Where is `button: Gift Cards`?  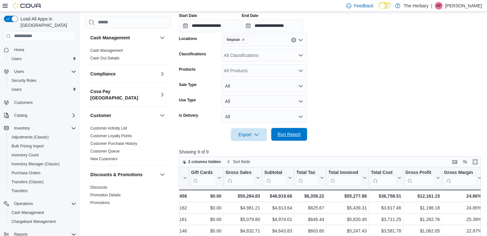
button: Gift Cards is located at coordinates (206, 178).